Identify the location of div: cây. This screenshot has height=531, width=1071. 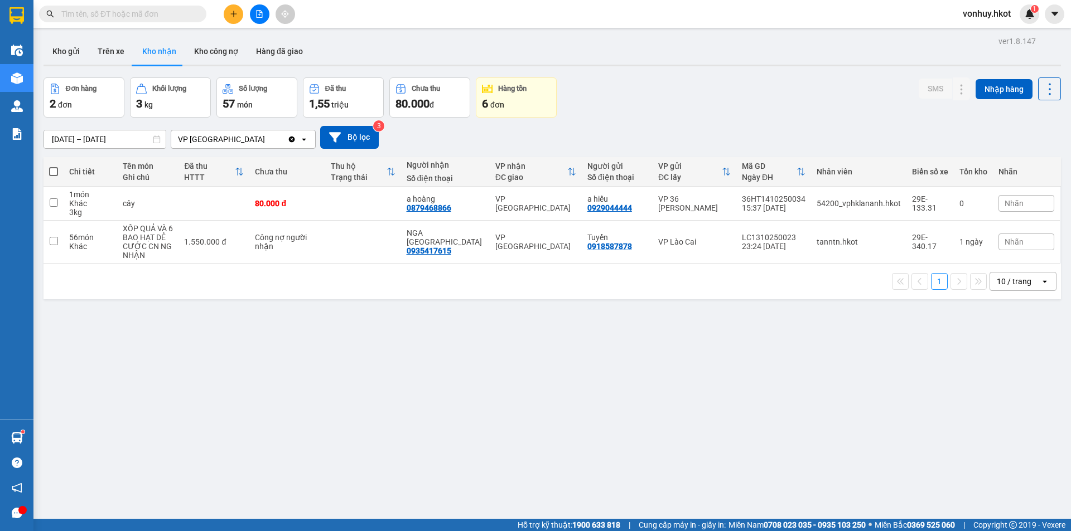
(148, 204).